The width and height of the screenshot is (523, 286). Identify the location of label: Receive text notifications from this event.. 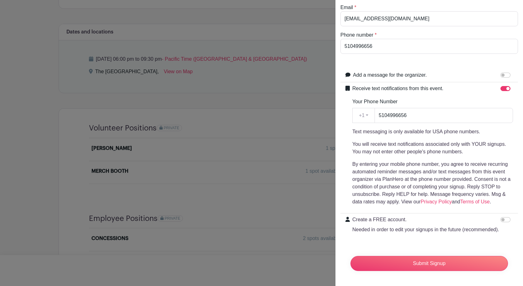
(398, 89).